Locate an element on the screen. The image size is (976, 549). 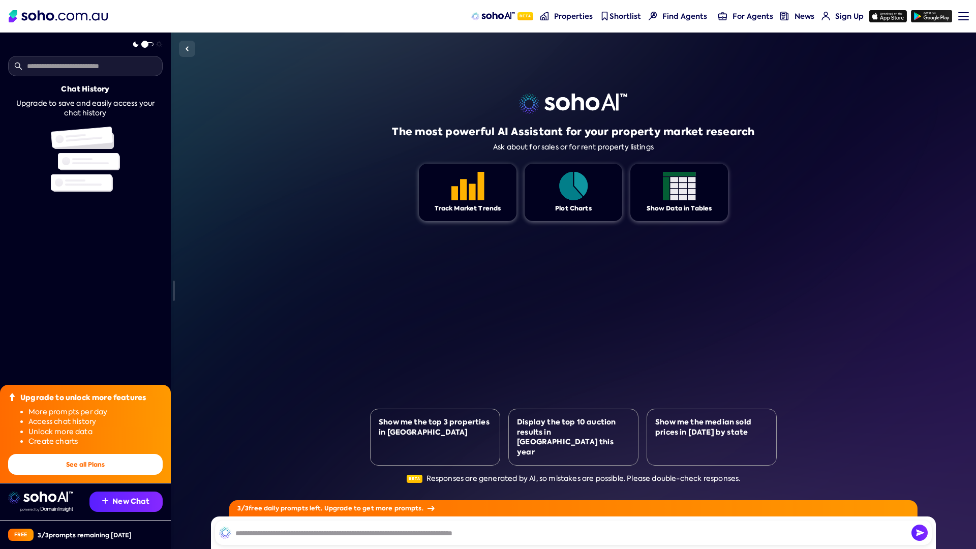
div: Free is located at coordinates (21, 535).